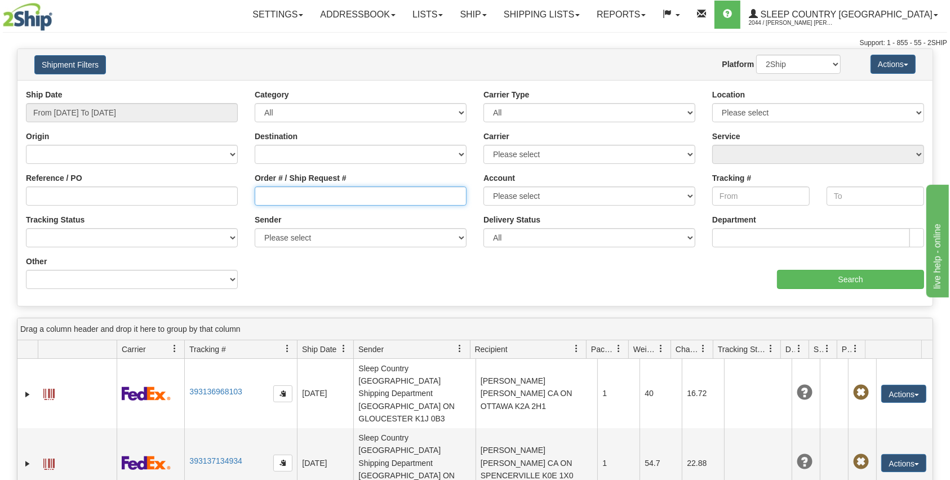 This screenshot has width=950, height=480. I want to click on a: Charge filter column settings, so click(703, 349).